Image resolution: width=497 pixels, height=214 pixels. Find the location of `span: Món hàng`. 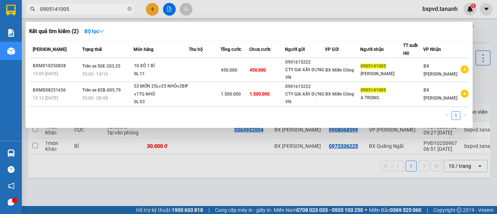

span: Món hàng is located at coordinates (143, 49).